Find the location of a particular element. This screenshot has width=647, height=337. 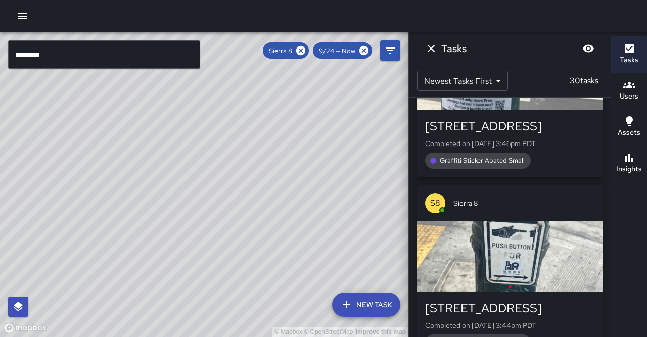

h6: Insights is located at coordinates (629, 169).